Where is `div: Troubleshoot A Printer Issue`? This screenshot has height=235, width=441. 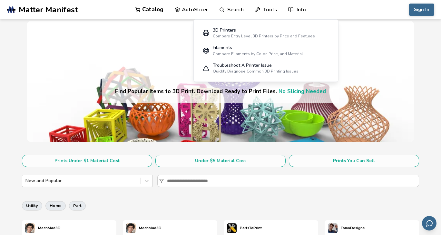
div: Troubleshoot A Printer Issue is located at coordinates (255, 65).